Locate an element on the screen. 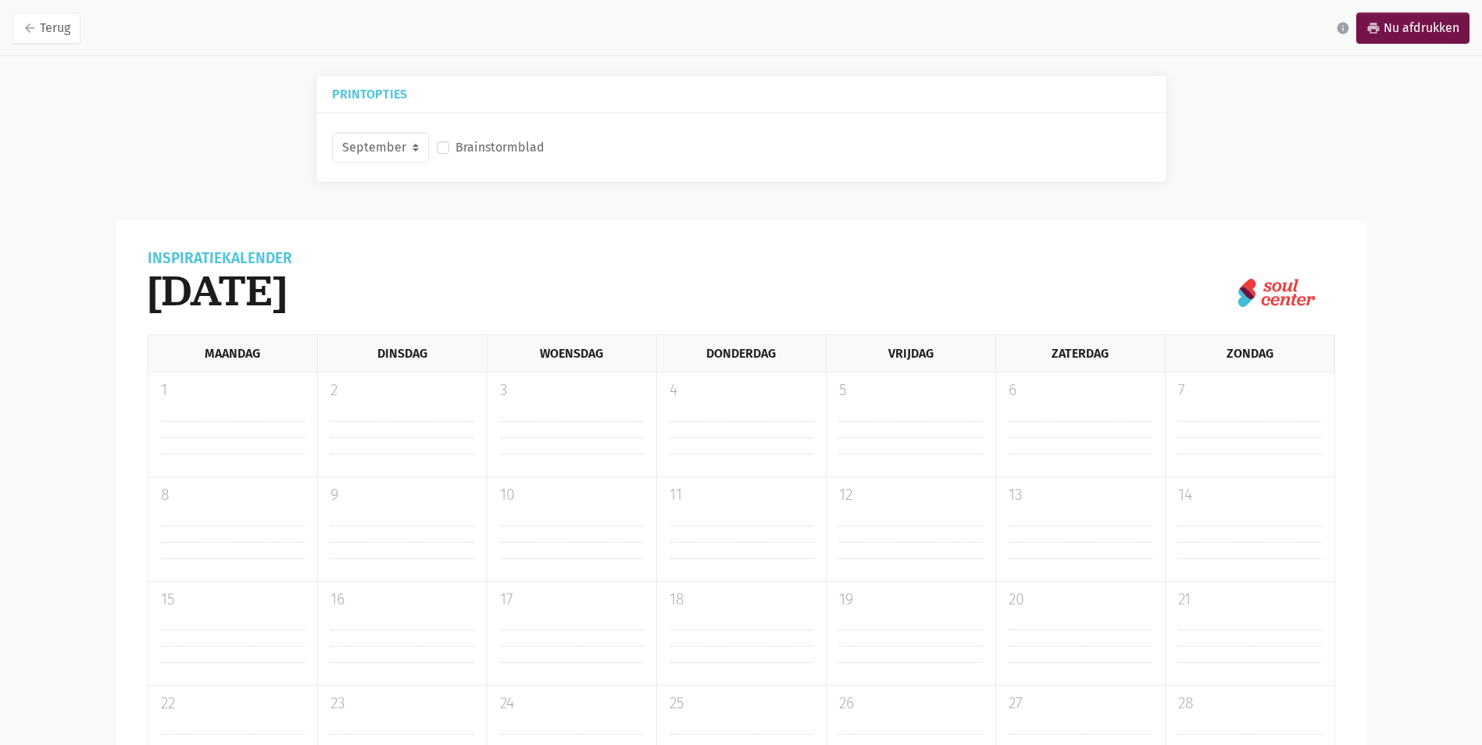 This screenshot has height=745, width=1482. p: 18 is located at coordinates (741, 600).